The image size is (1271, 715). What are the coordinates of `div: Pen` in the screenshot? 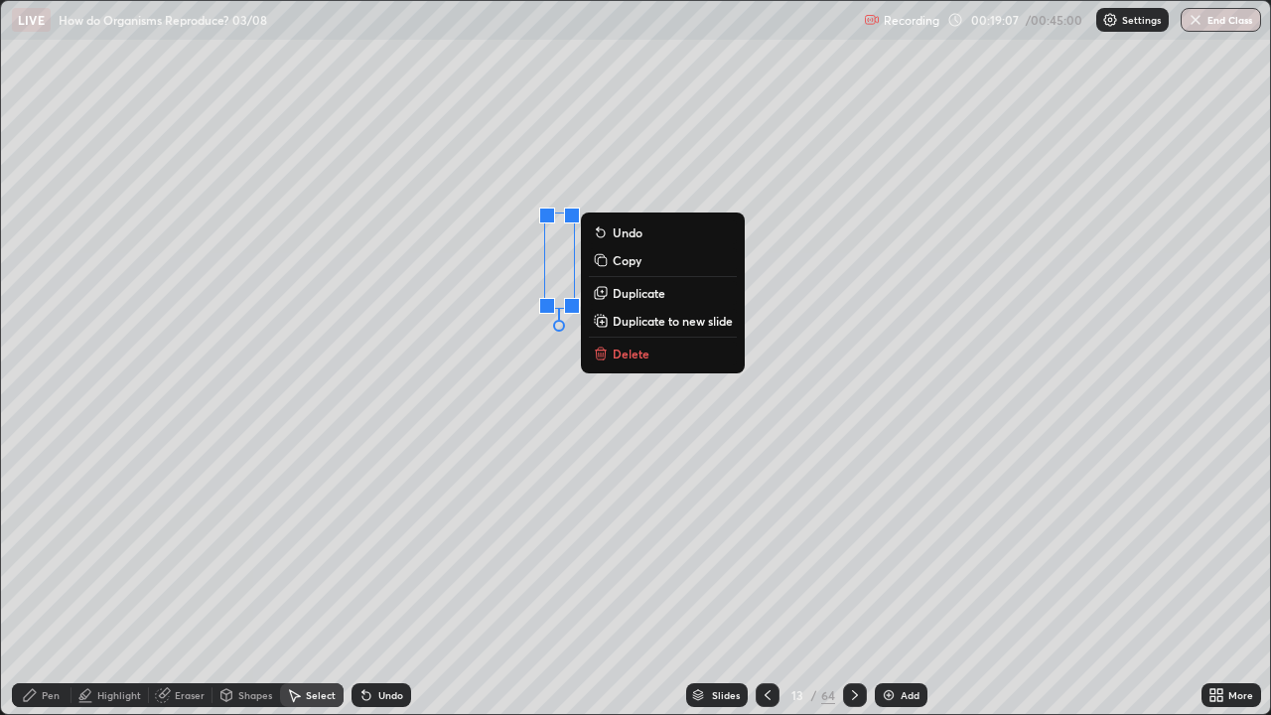 It's located at (51, 695).